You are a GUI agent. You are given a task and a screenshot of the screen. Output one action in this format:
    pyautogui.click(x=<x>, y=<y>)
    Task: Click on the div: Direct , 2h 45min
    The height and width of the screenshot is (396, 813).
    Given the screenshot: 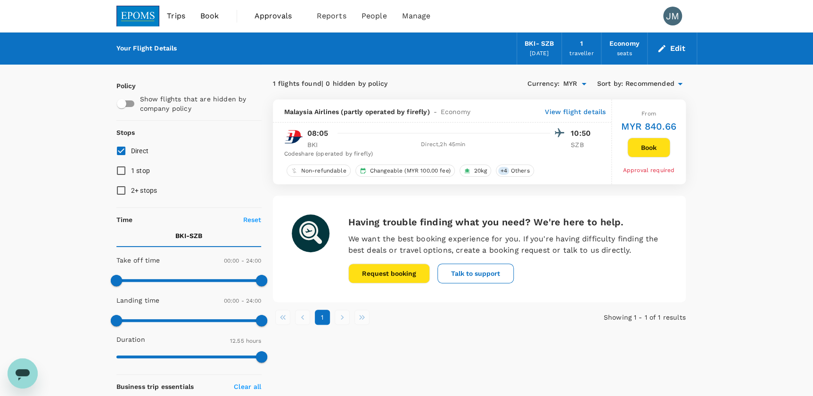 What is the action you would take?
    pyautogui.click(x=444, y=145)
    